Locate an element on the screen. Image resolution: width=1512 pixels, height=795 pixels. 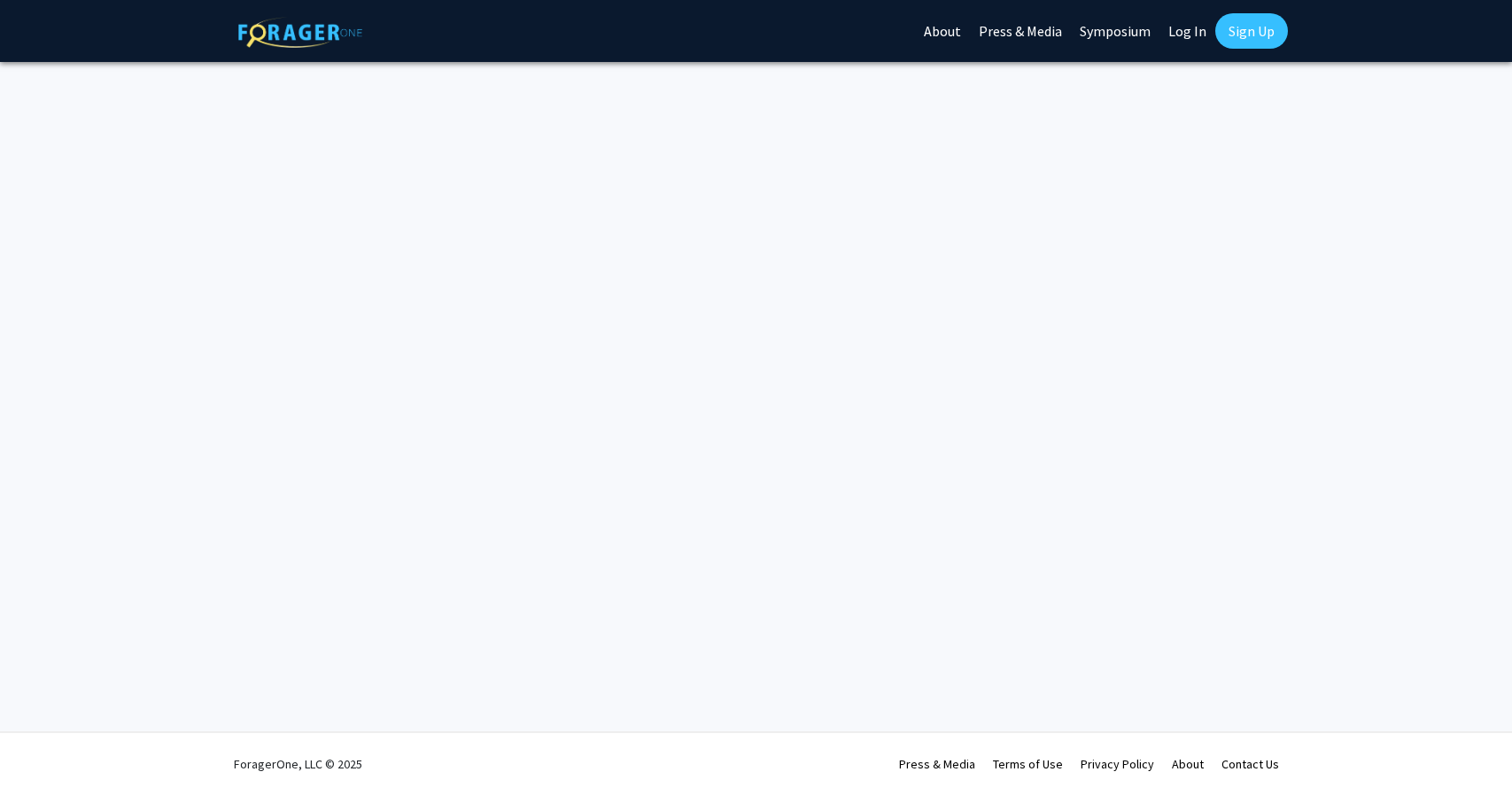
a: Terms of Use is located at coordinates (1027, 764).